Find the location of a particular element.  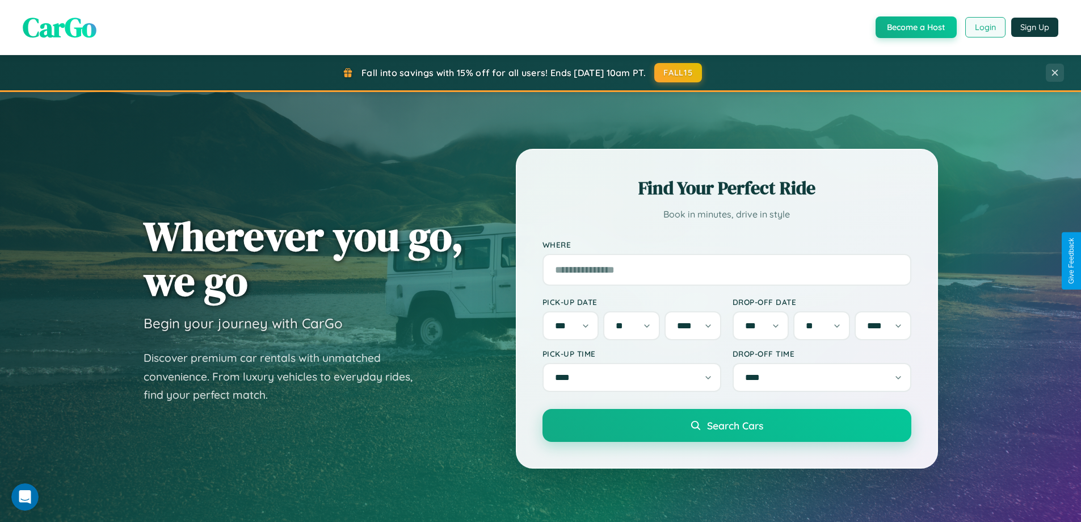

h2: Find Your Perfect Ride is located at coordinates (727, 188).